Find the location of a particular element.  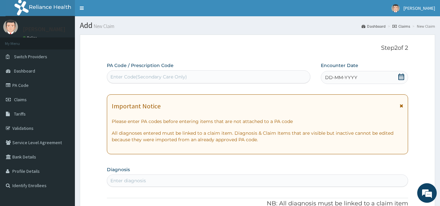

a: Online is located at coordinates (31, 38).